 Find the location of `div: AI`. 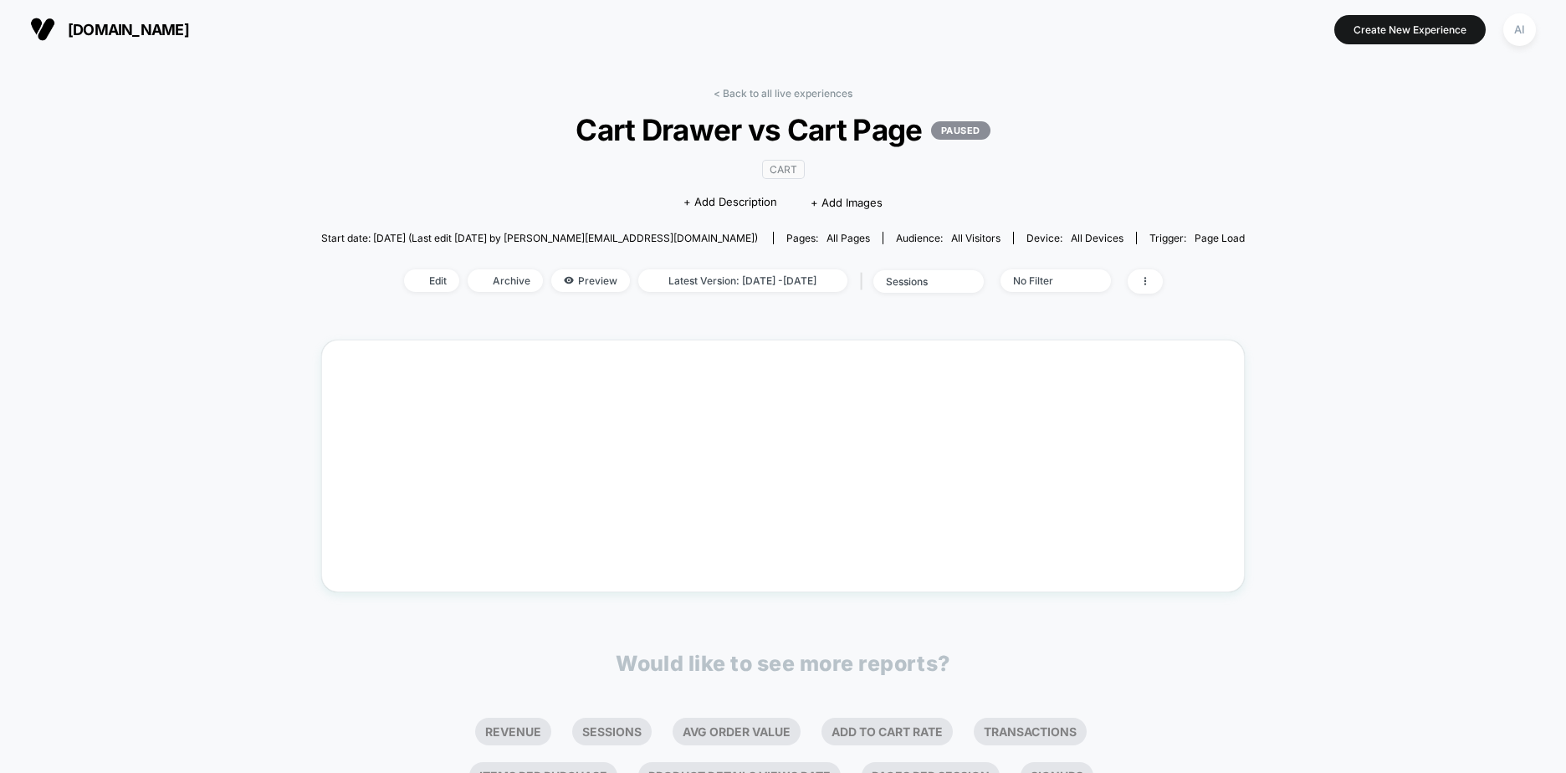

div: AI is located at coordinates (1519, 29).